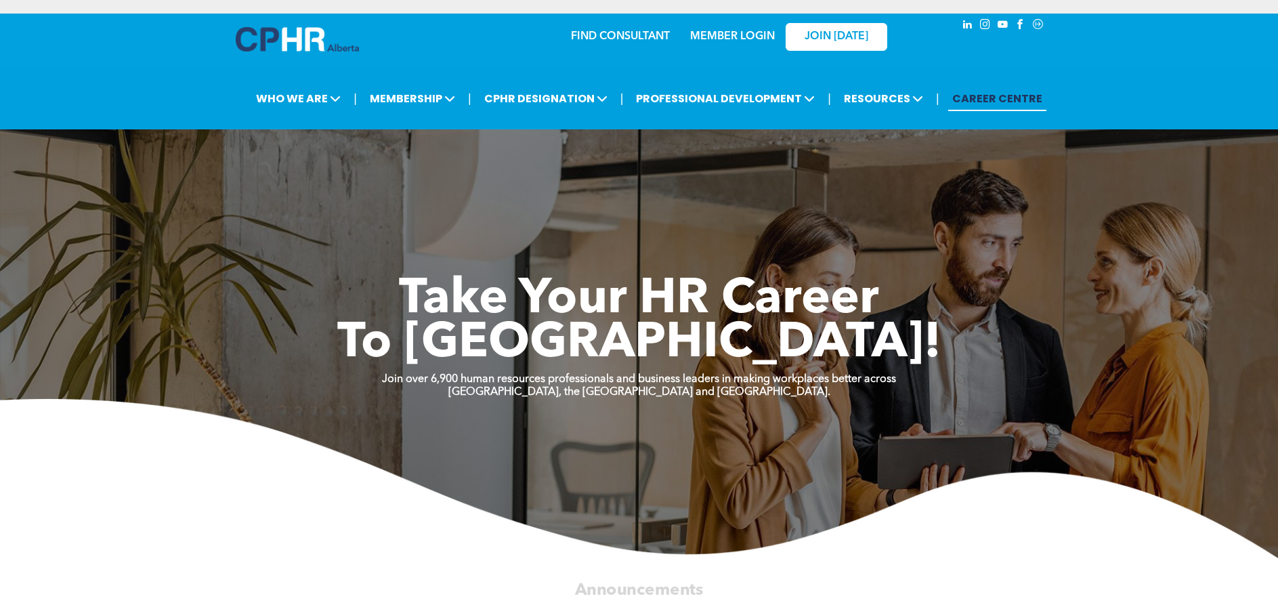 The width and height of the screenshot is (1278, 611). Describe the element at coordinates (638, 300) in the screenshot. I see `span: Take Your HR Career` at that location.